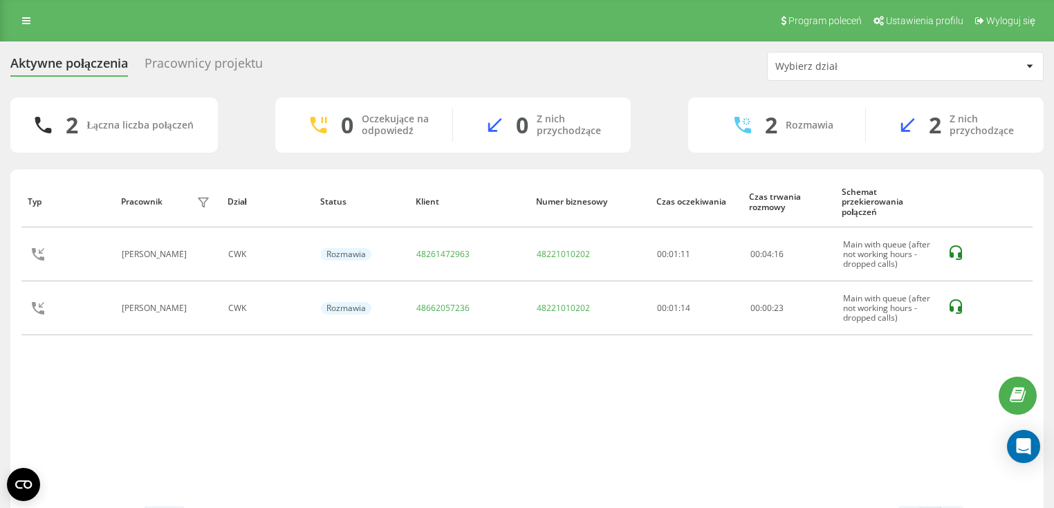 The height and width of the screenshot is (508, 1054). I want to click on div: Oczekujące na odpowiedź, so click(396, 125).